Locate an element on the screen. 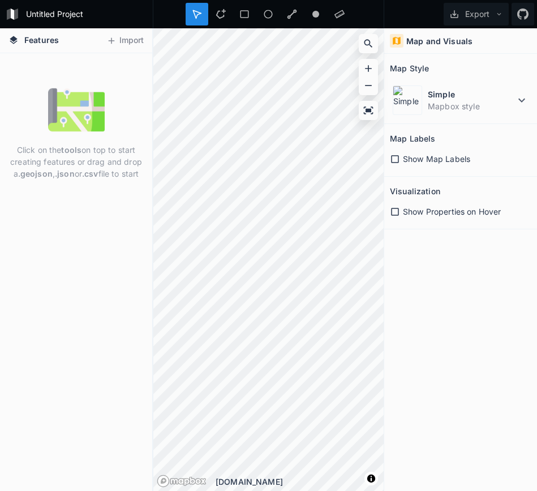 The width and height of the screenshot is (537, 491). dd: Mapbox style is located at coordinates (471, 106).